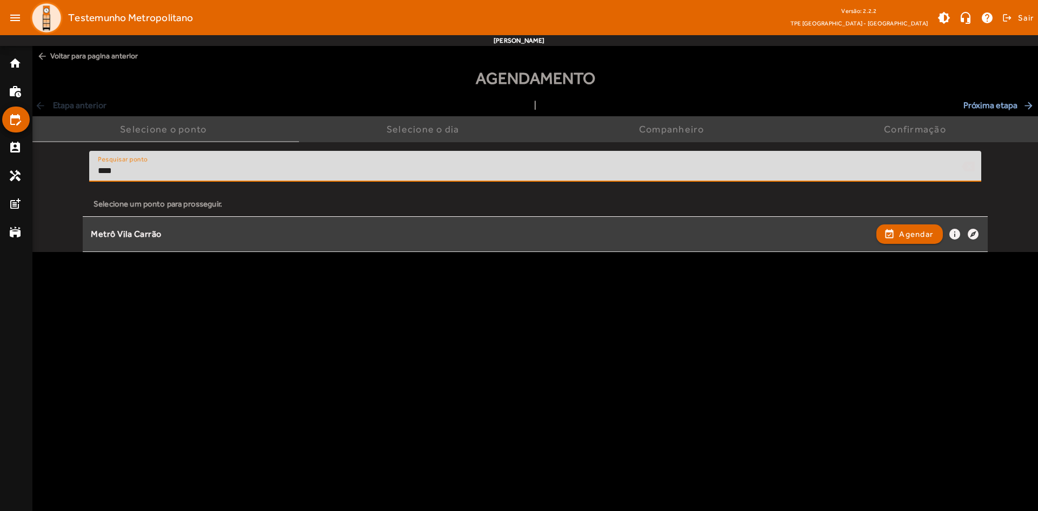 The width and height of the screenshot is (1038, 511). What do you see at coordinates (859, 11) in the screenshot?
I see `div: Versão: 2.2.2` at bounding box center [859, 11].